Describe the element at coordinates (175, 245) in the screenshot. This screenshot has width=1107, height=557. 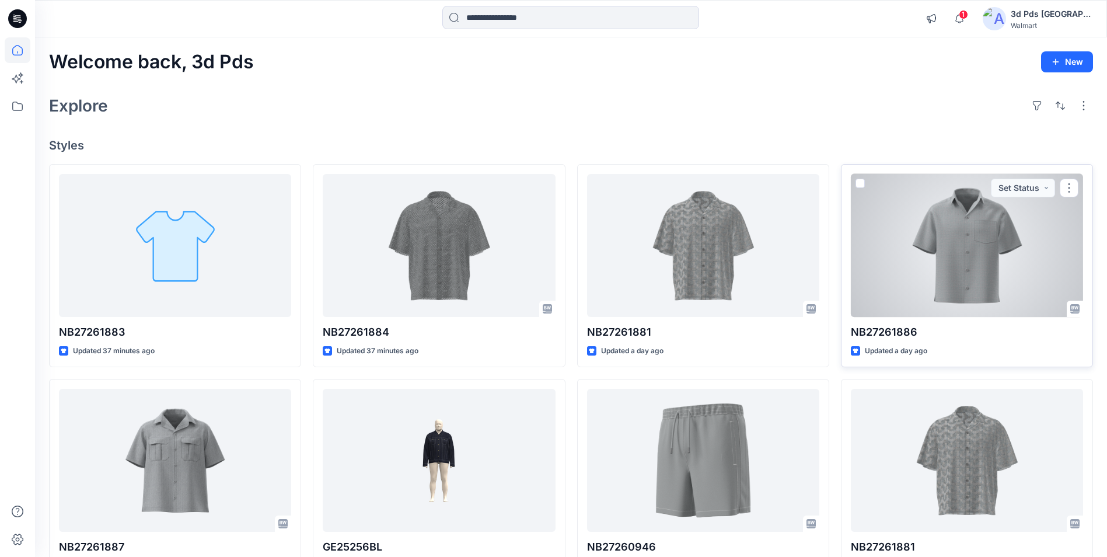
I see `a: NB27261883` at that location.